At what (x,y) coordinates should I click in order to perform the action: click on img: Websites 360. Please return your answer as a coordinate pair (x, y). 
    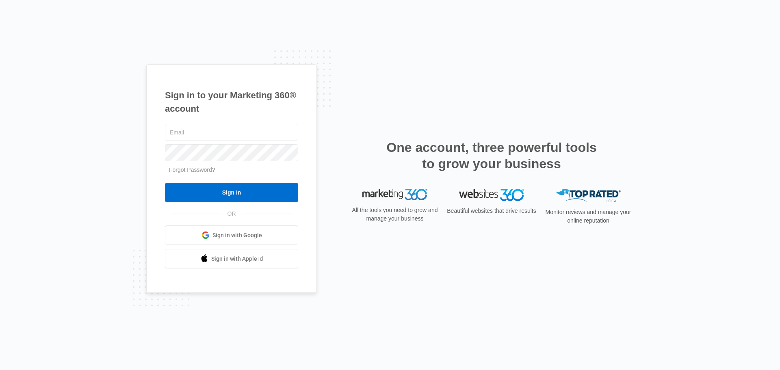
    Looking at the image, I should click on (492, 195).